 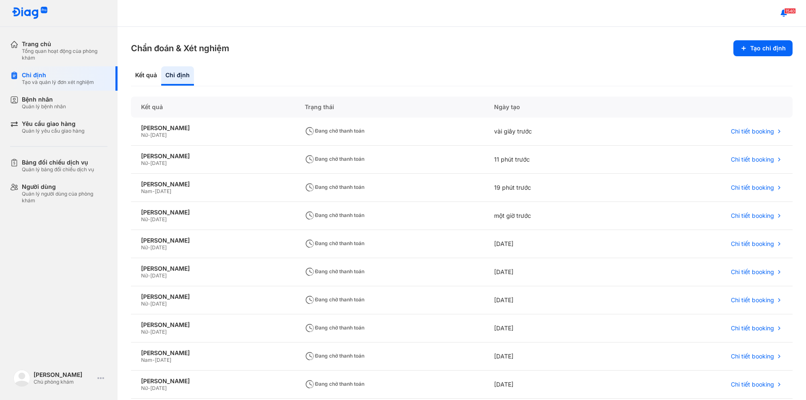 I want to click on div: Trang chủ, so click(x=65, y=44).